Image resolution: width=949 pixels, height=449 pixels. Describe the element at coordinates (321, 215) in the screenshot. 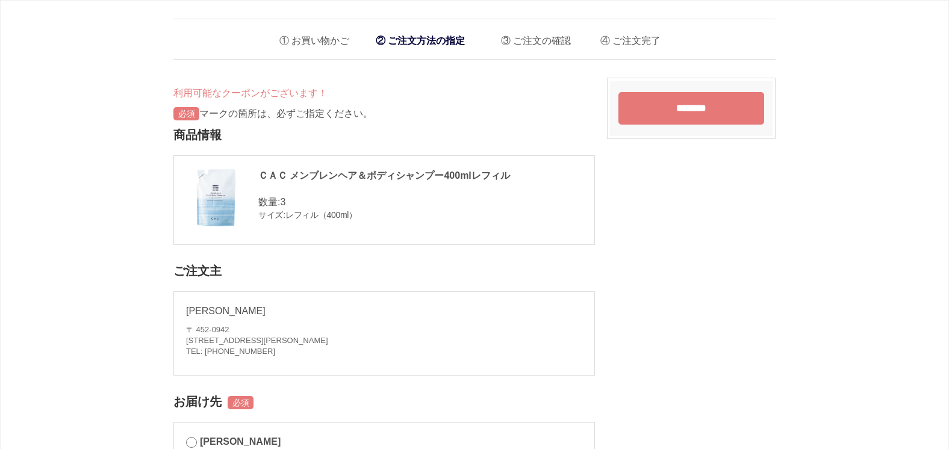

I see `span: レフィル（400ml）` at that location.